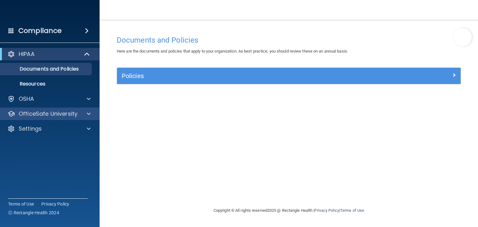 The image size is (478, 227). What do you see at coordinates (40, 31) in the screenshot?
I see `h4: Compliance` at bounding box center [40, 31].